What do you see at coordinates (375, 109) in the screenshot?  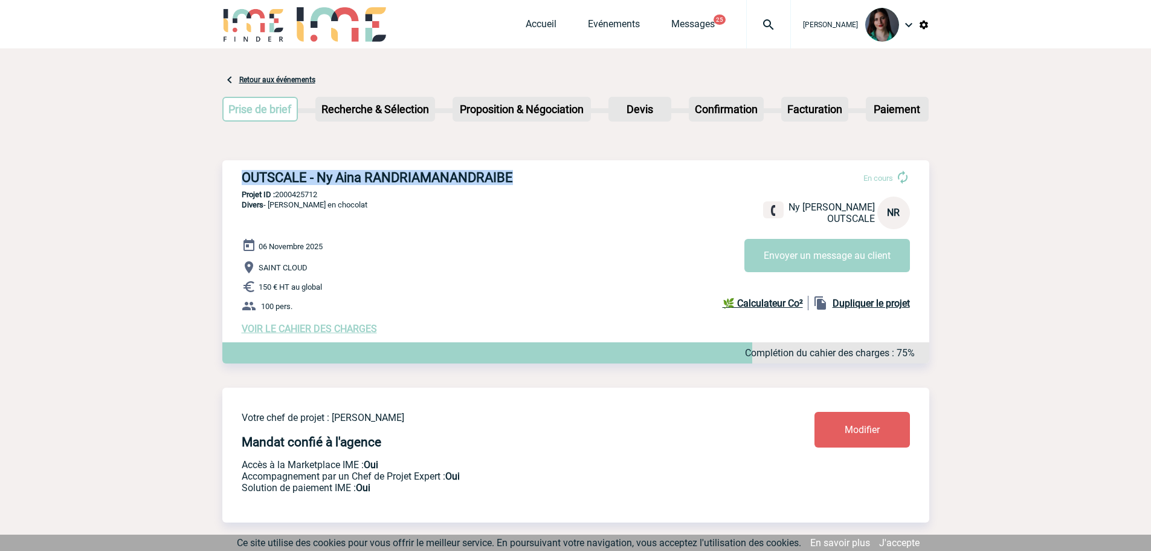 I see `p: Recherche & Sélection` at bounding box center [375, 109].